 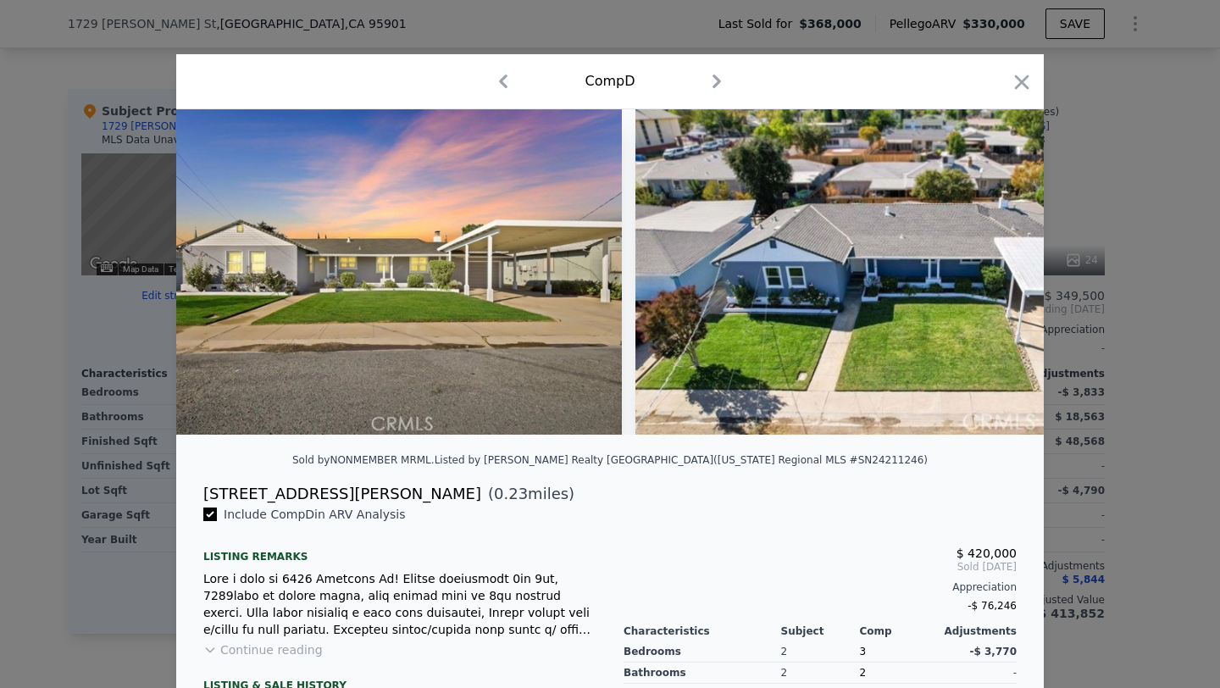 What do you see at coordinates (363, 460) in the screenshot?
I see `div: Sold by NONMEMBER MRML .` at bounding box center [363, 460].